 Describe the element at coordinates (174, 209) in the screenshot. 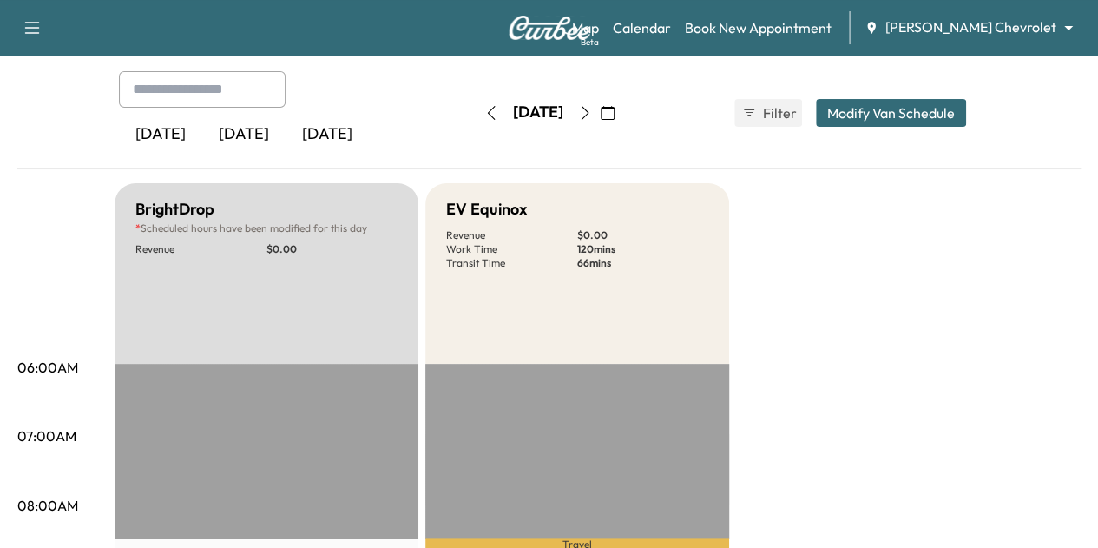

I see `h5: BrightDrop` at that location.